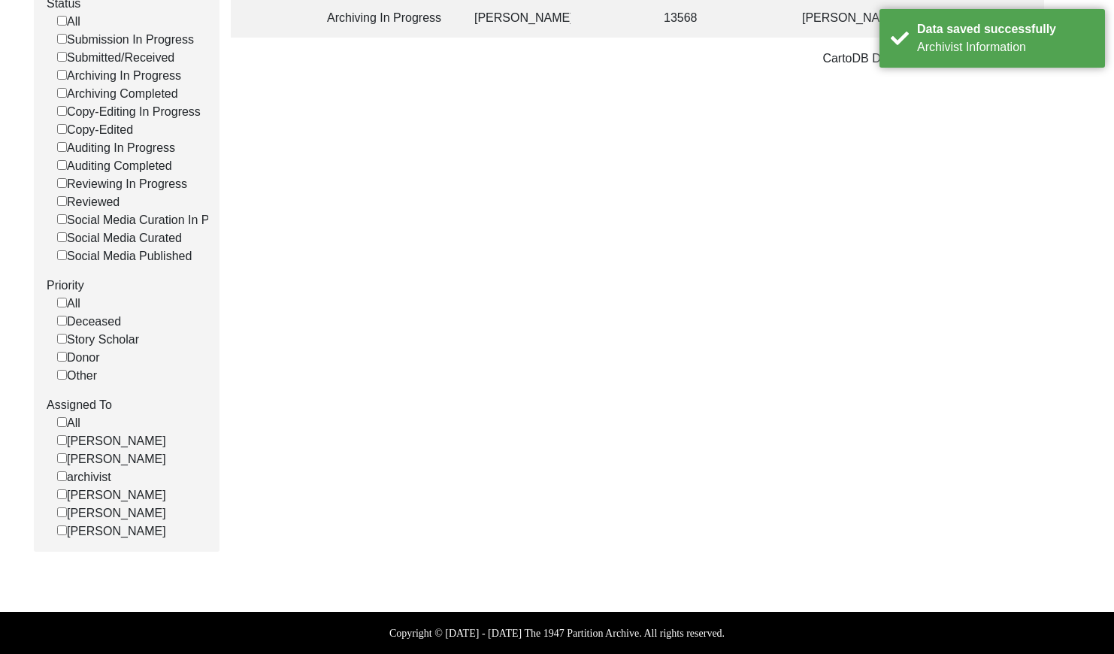 This screenshot has height=654, width=1114. Describe the element at coordinates (62, 255) in the screenshot. I see `input: Social Media Published` at that location.